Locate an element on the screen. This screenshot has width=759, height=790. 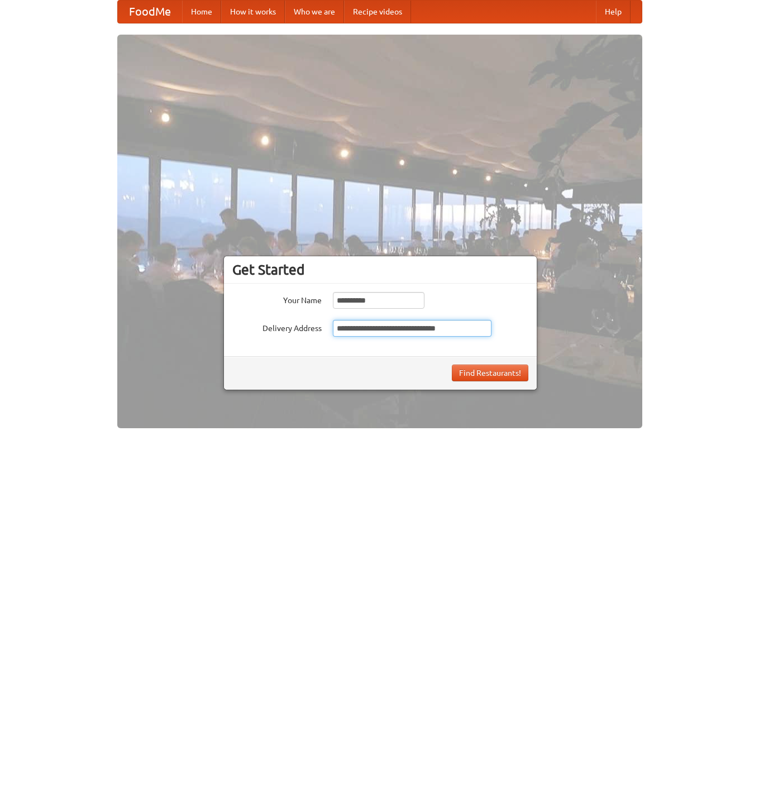
a: Who we are is located at coordinates (314, 12).